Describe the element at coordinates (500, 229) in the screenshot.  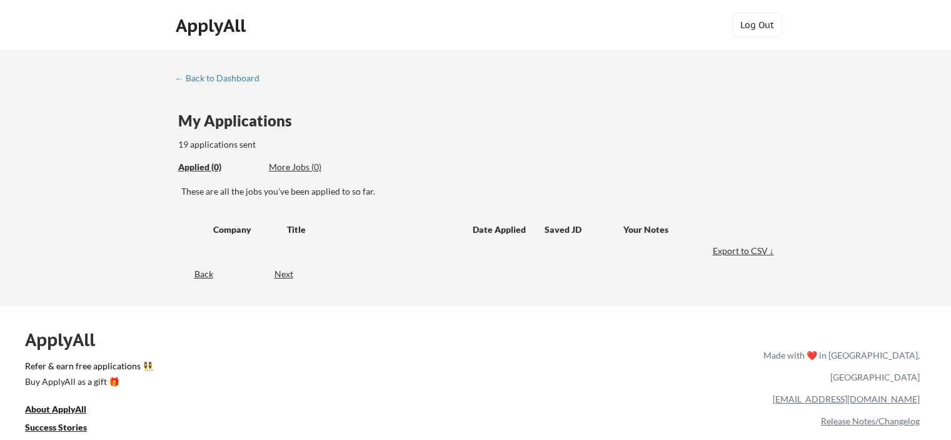
I see `div: Date Applied` at that location.